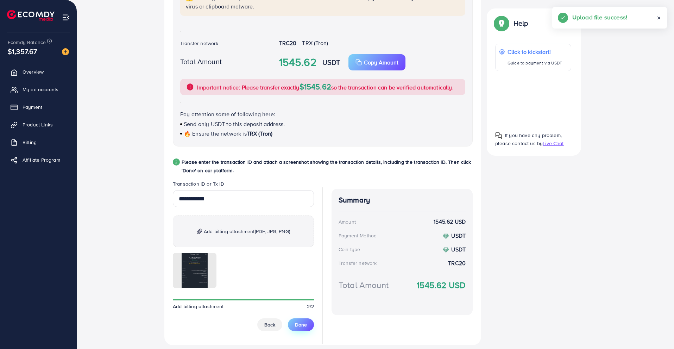 This screenshot has width=674, height=349. I want to click on span: My ad accounts, so click(40, 89).